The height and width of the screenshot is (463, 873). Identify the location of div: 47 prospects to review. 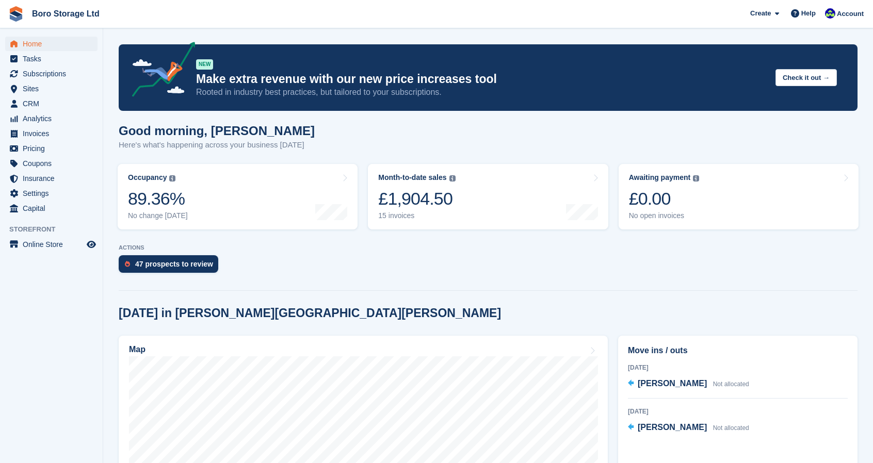
(174, 264).